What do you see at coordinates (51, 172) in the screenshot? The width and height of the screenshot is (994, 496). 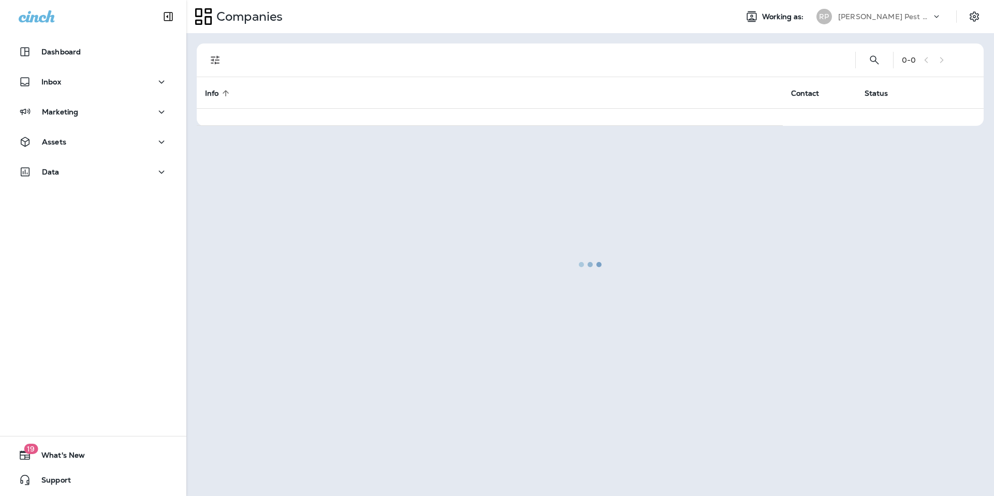 I see `p: Data` at bounding box center [51, 172].